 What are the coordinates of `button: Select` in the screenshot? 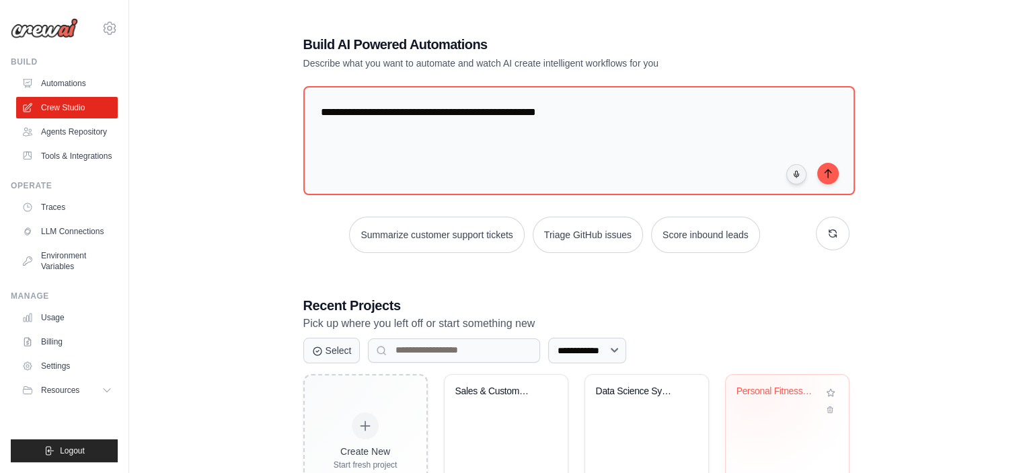 It's located at (331, 350).